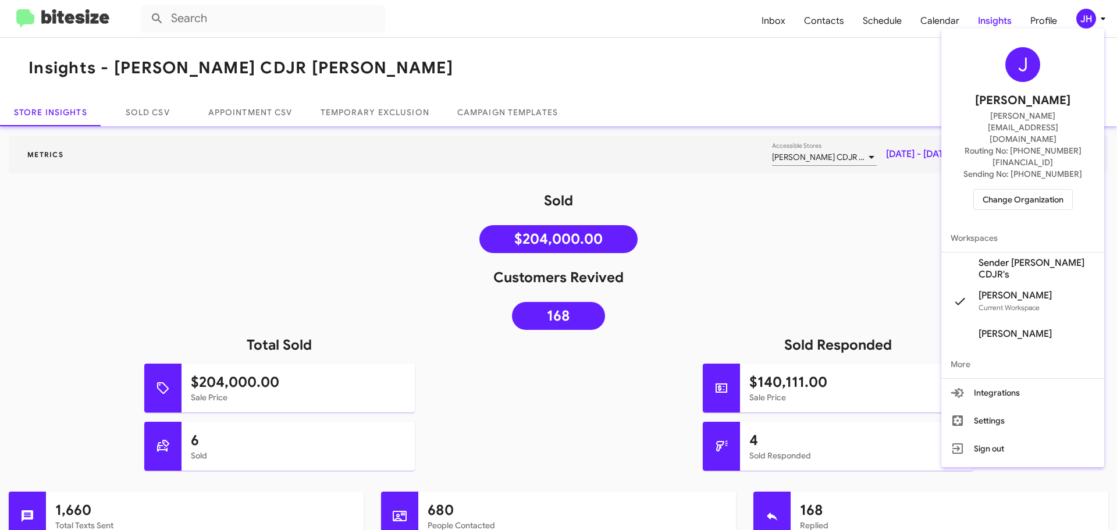  What do you see at coordinates (1022, 420) in the screenshot?
I see `button: Settings` at bounding box center [1022, 420].